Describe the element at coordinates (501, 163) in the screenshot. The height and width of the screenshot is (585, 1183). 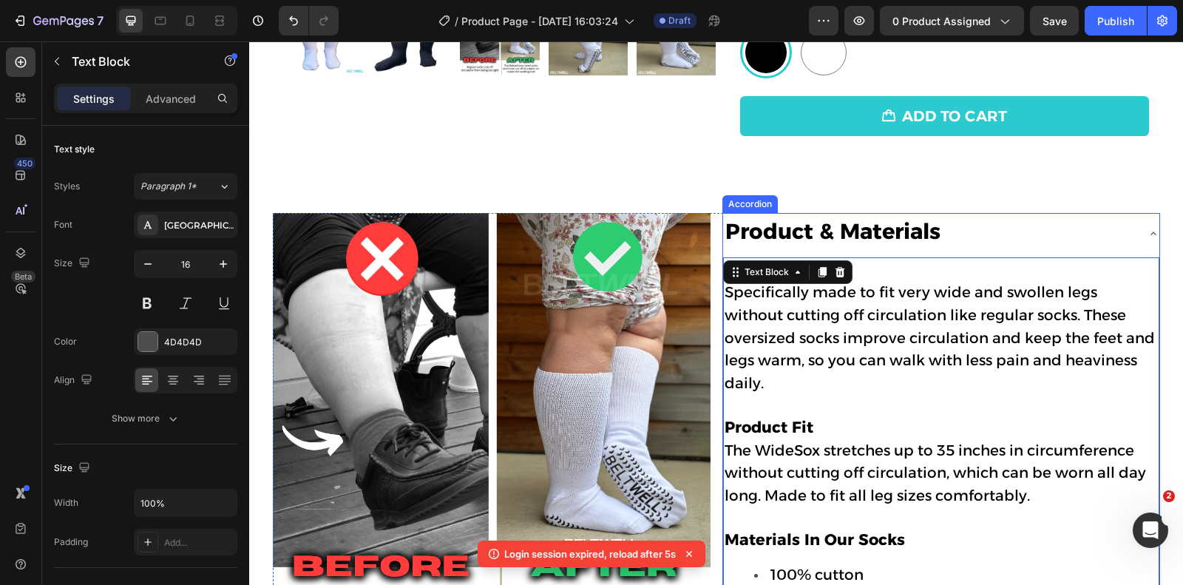
I see `div: Accordion` at that location.